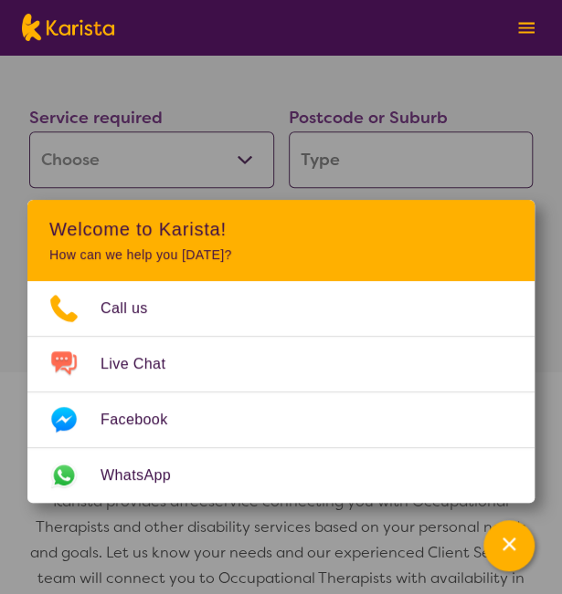 The image size is (562, 594). What do you see at coordinates (144, 420) in the screenshot?
I see `span: Facebook` at bounding box center [144, 420].